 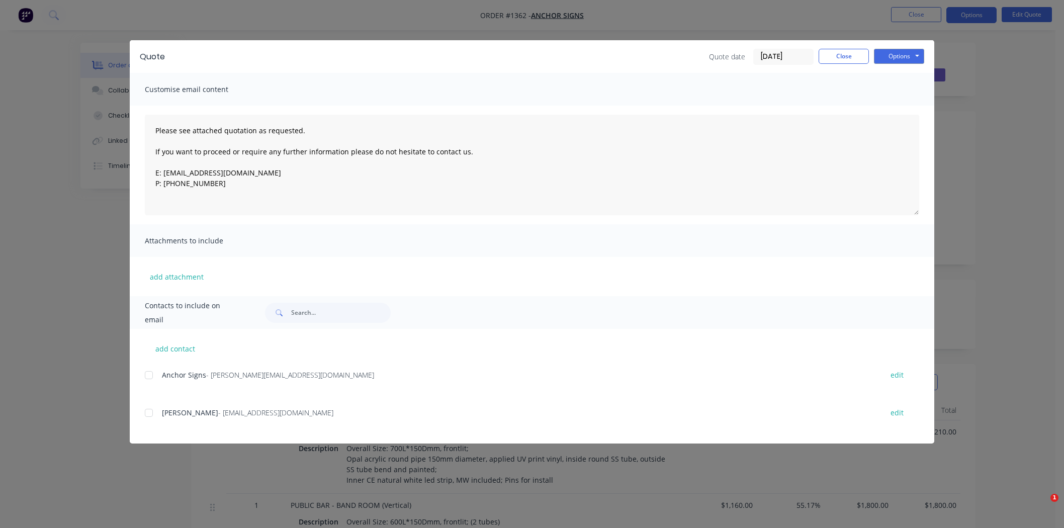 What do you see at coordinates (192, 313) in the screenshot?
I see `span: Contacts to include on email` at bounding box center [192, 313].